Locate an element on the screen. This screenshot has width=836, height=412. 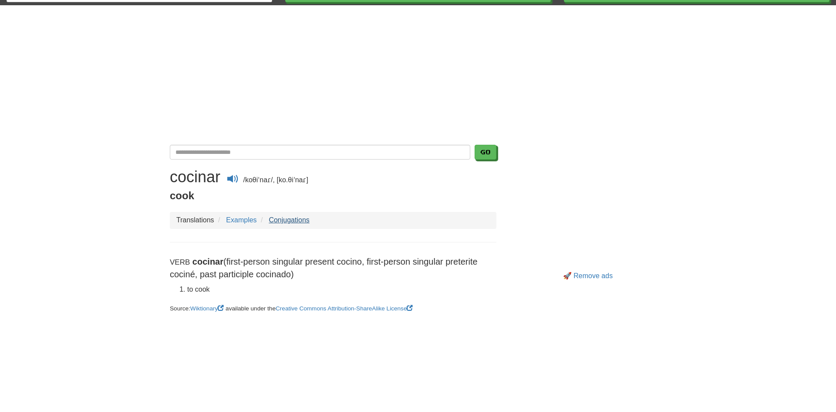
a: Examples is located at coordinates (241, 219).